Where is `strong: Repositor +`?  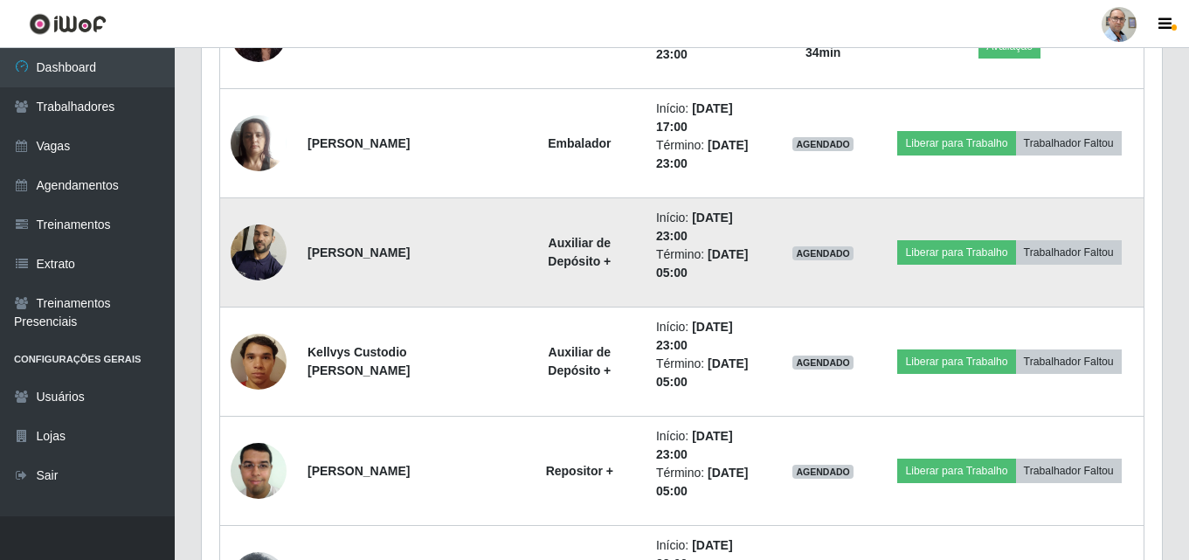
strong: Repositor + is located at coordinates (579, 471).